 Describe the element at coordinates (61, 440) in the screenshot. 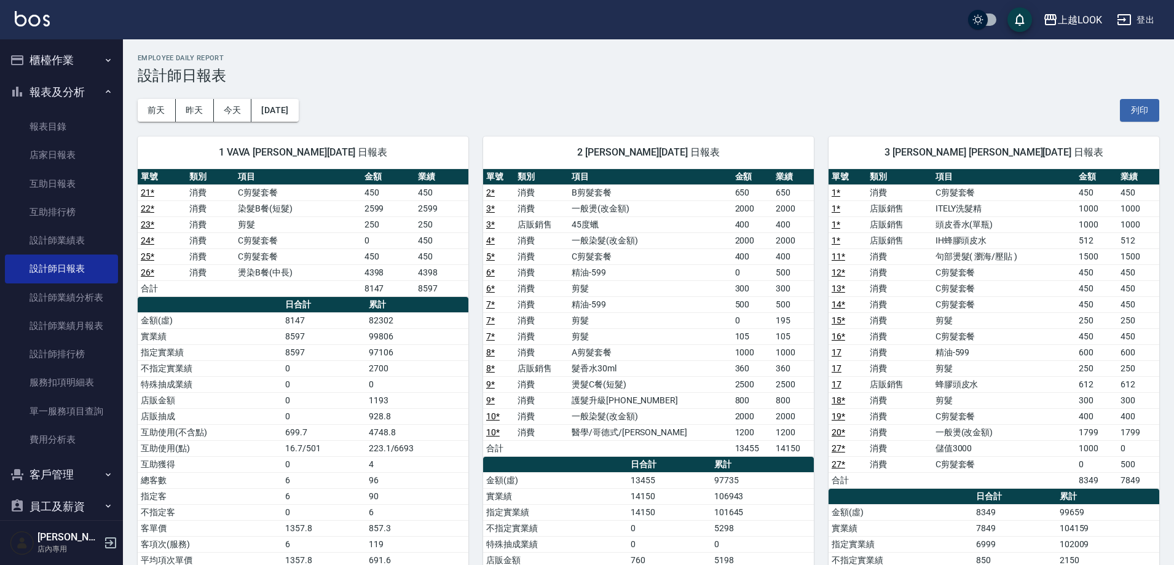

I see `a: 費用分析表` at that location.